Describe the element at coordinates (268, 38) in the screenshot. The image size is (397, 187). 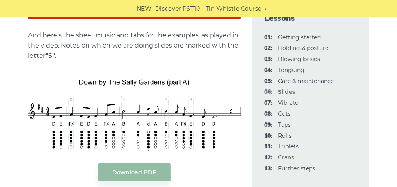
I see `span: 01:` at that location.